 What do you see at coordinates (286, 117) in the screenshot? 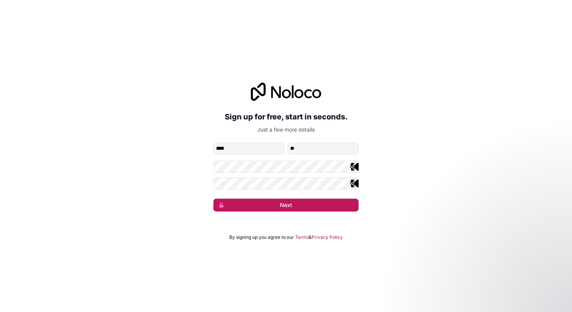
I see `h2: Sign up for free, start in seconds.` at bounding box center [286, 117].